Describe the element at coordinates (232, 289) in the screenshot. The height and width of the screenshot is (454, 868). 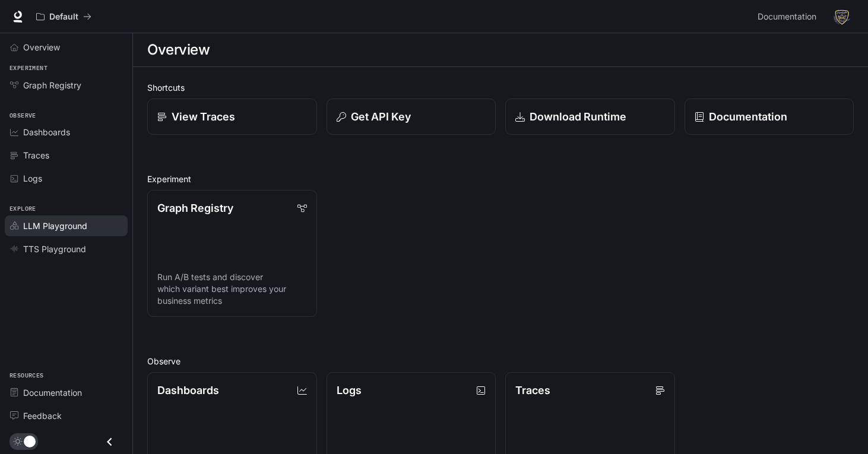
I see `p: Run A/B tests and discover which variant best improves your business metrics` at that location.